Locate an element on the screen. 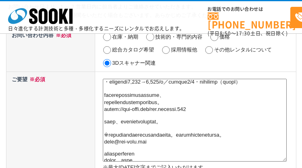 The height and width of the screenshot is (168, 302). p: 日々進化する計測技術と多種・多様化するニーズにレンタルでお応えします。 is located at coordinates (96, 29).